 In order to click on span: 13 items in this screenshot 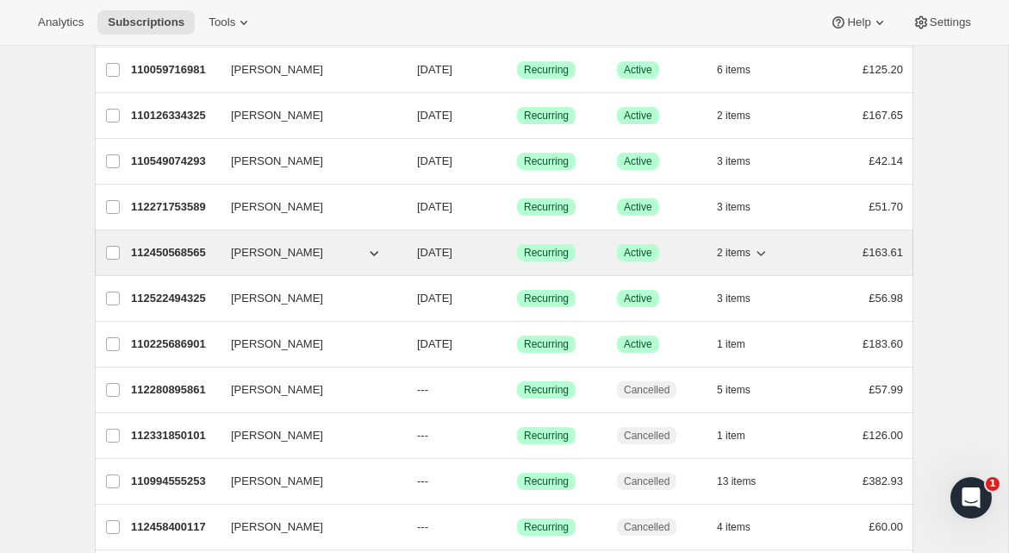, I will do `click(736, 481)`.